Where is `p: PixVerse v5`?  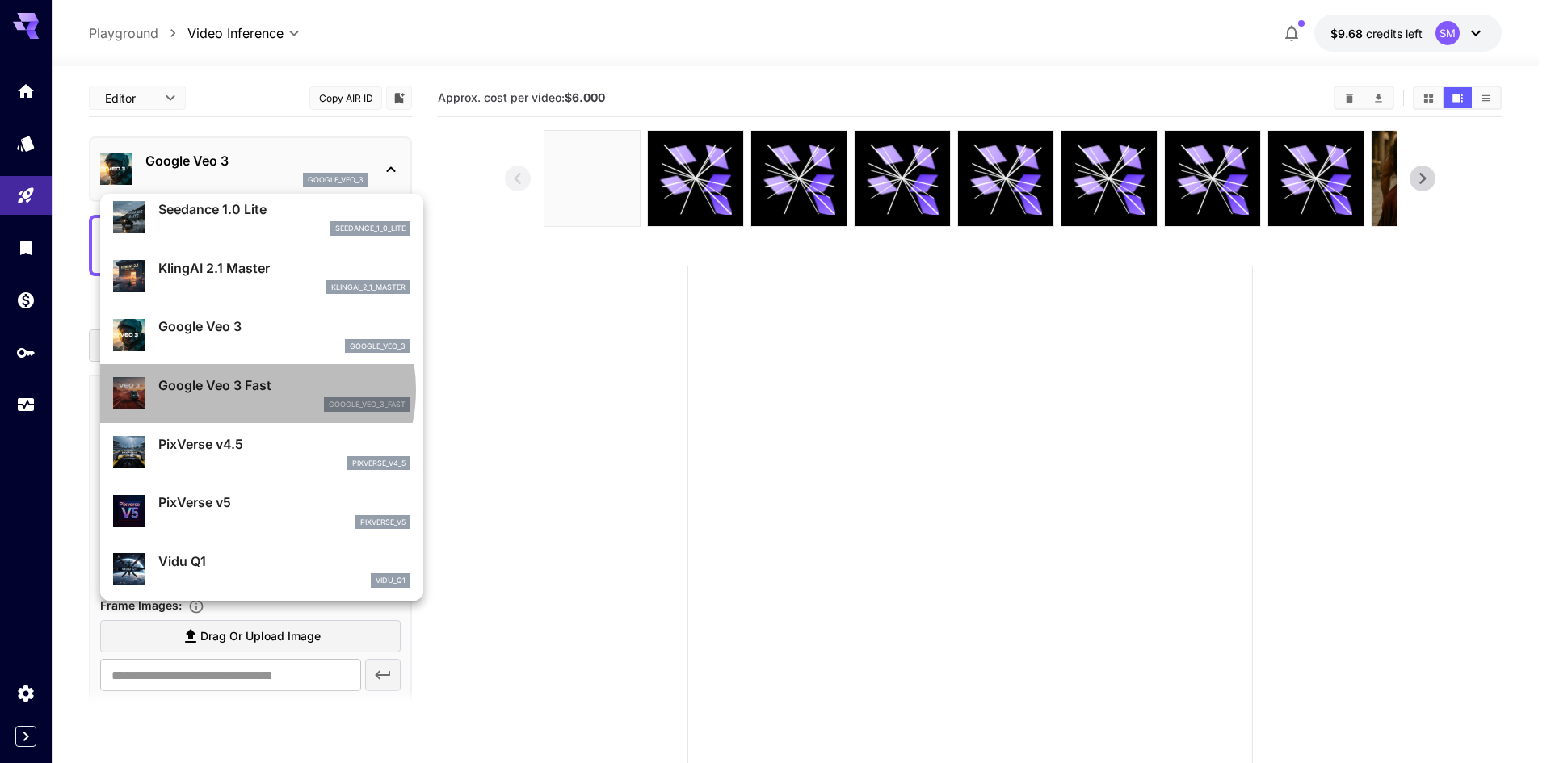
p: PixVerse v5 is located at coordinates (284, 502).